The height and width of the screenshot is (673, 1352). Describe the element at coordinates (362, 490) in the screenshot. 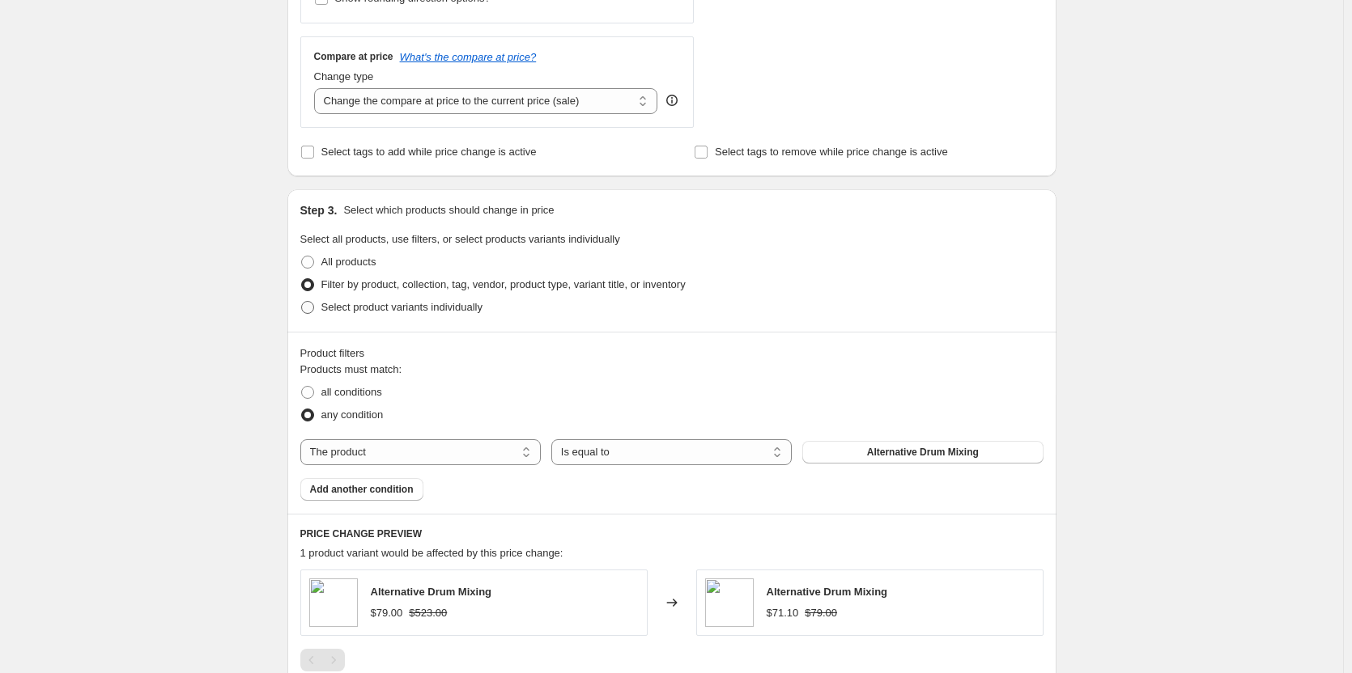

I see `span: Add another condition` at that location.